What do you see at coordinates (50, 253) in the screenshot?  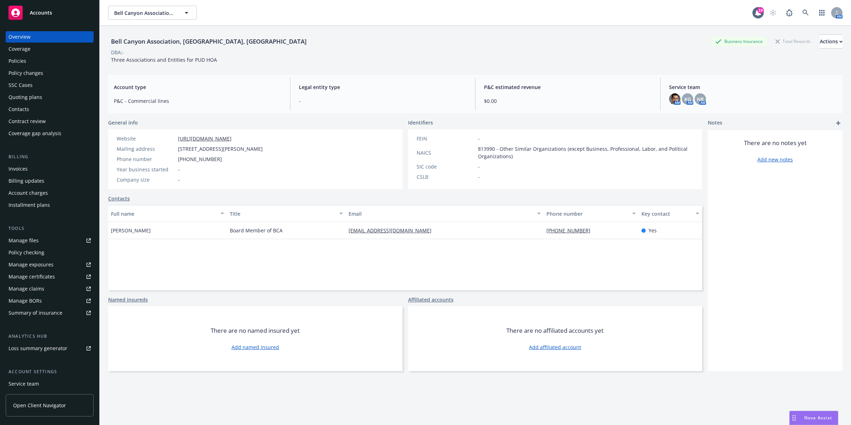 I see `a: Policy checking` at bounding box center [50, 253].